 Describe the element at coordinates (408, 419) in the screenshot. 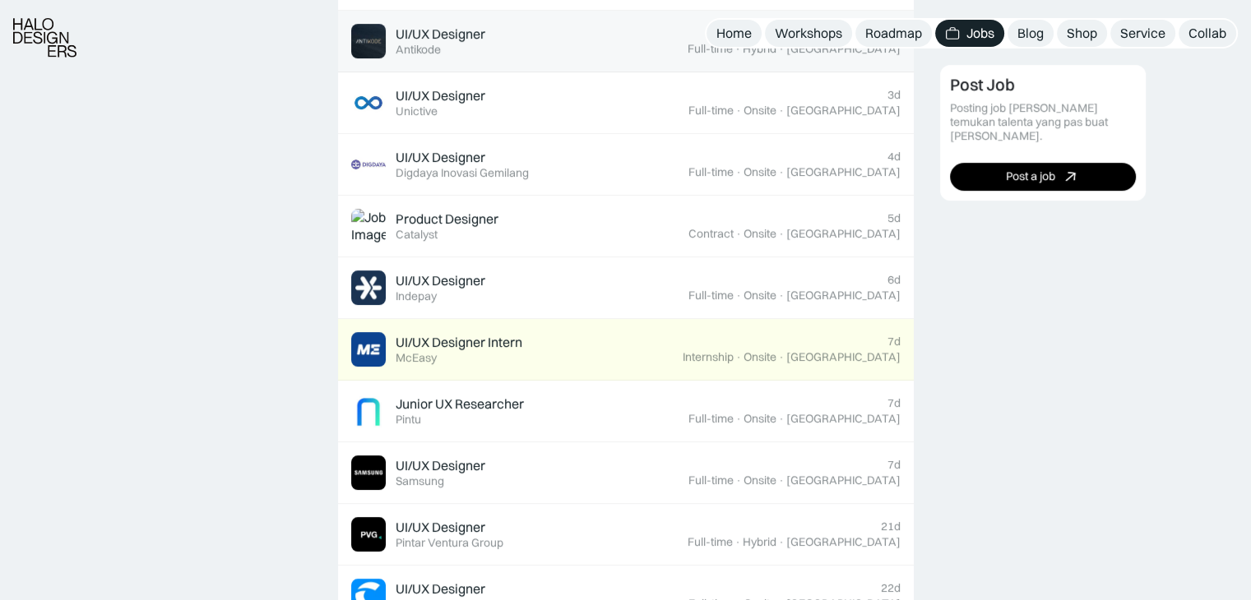

I see `div: Pintu` at that location.